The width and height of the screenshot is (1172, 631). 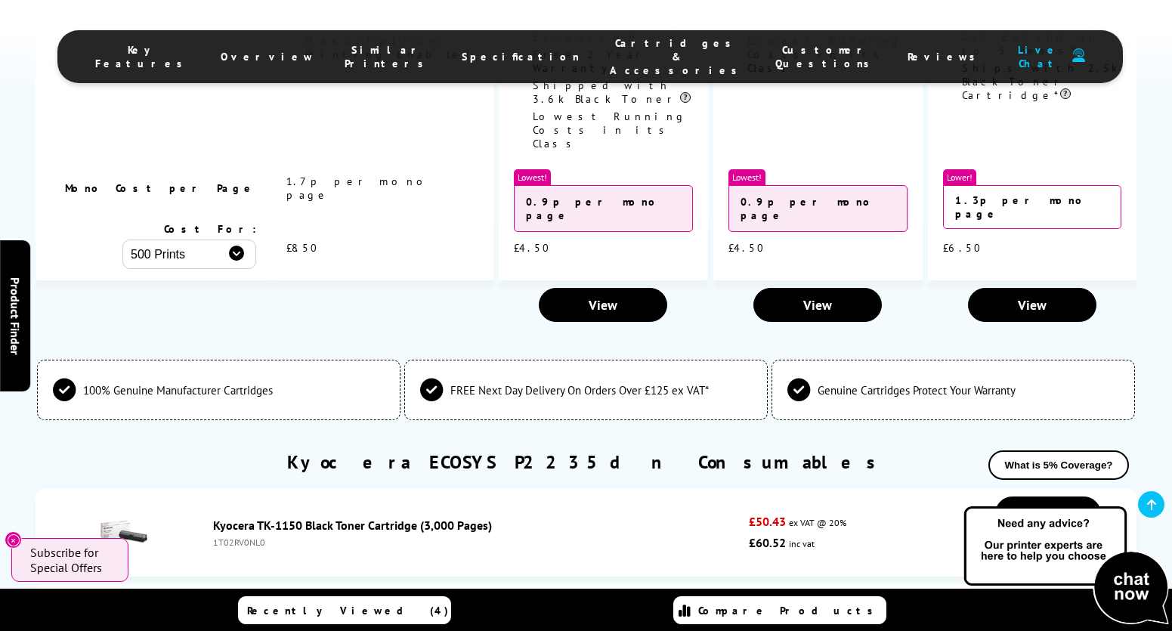 I want to click on span: £6.50, so click(x=962, y=248).